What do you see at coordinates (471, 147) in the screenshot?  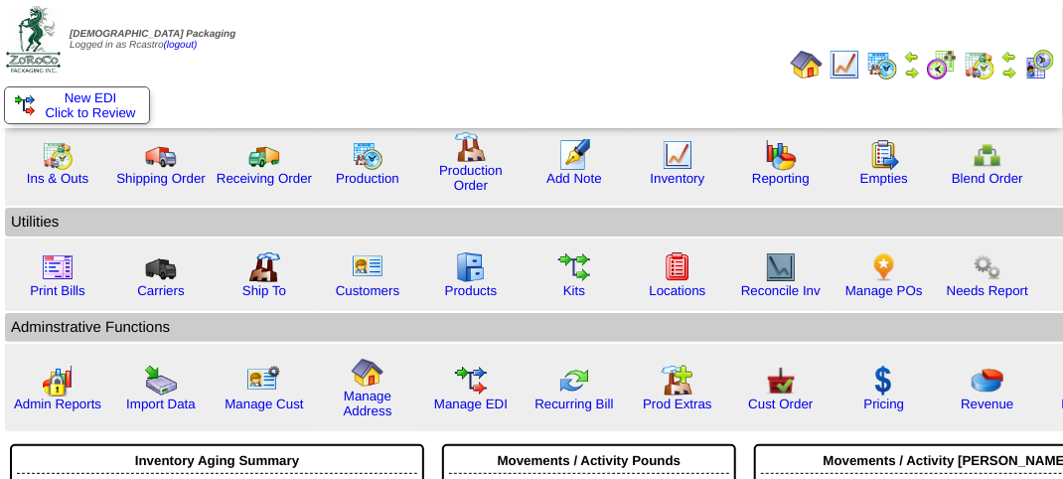 I see `img: factory.gif` at bounding box center [471, 147].